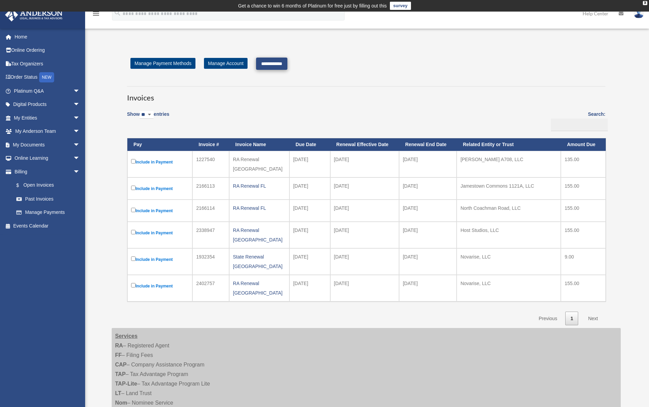 The image size is (649, 407). I want to click on img: User Pic, so click(639, 13).